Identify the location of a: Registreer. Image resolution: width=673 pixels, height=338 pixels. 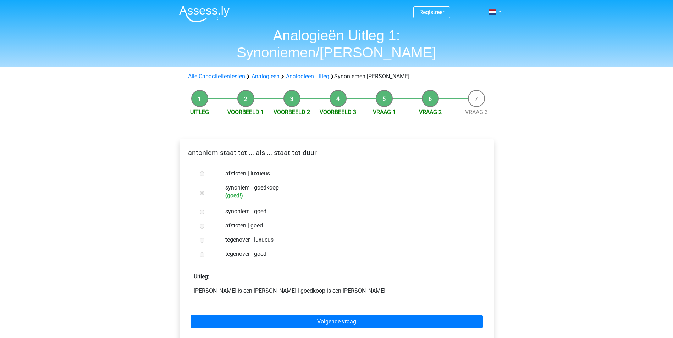
(431, 12).